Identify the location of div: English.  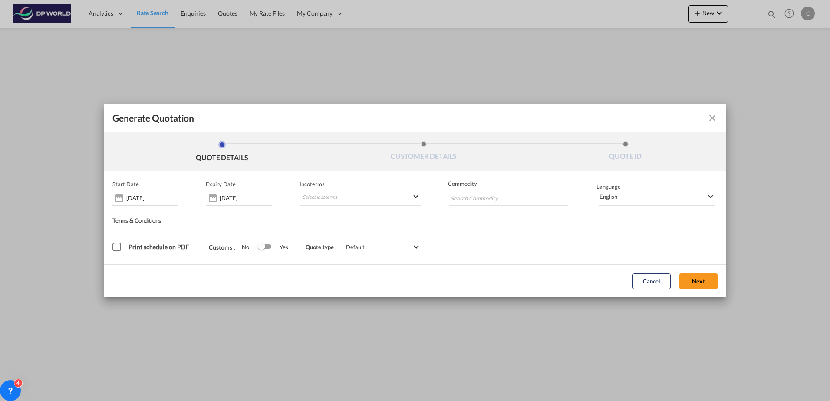
(608, 197).